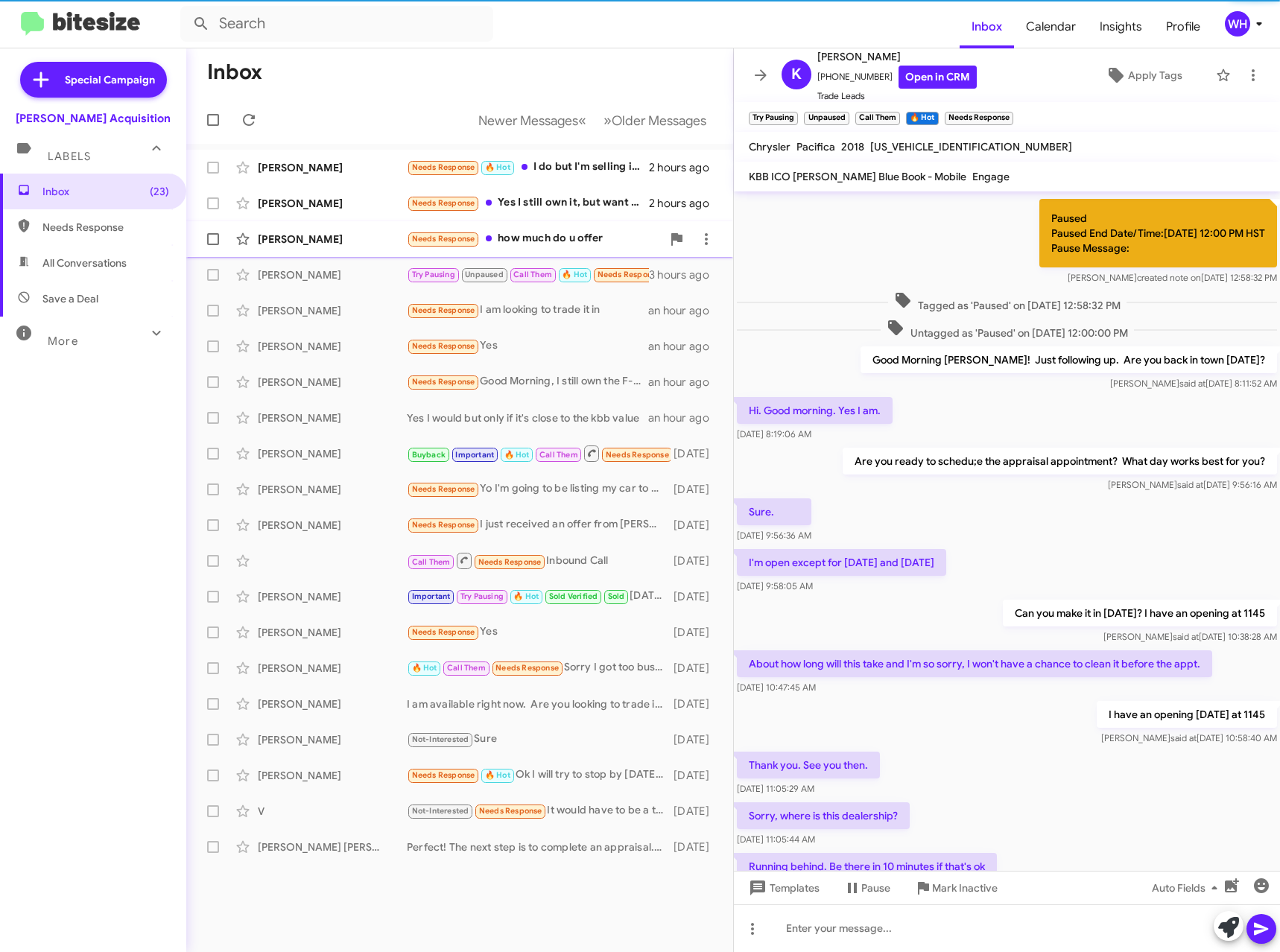  What do you see at coordinates (527, 418) in the screenshot?
I see `div: Yes I would but only if it's close to the kbb value` at bounding box center [527, 418].